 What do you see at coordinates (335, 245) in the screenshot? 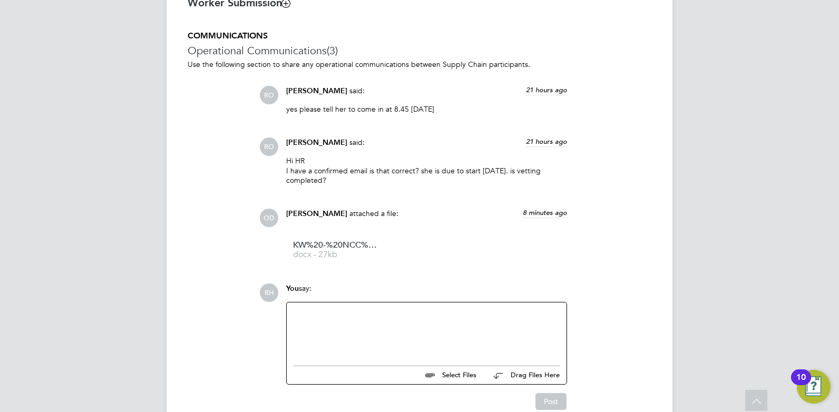
I see `span: KW%20-%20NCC%20Vetting%20Form` at bounding box center [335, 245].